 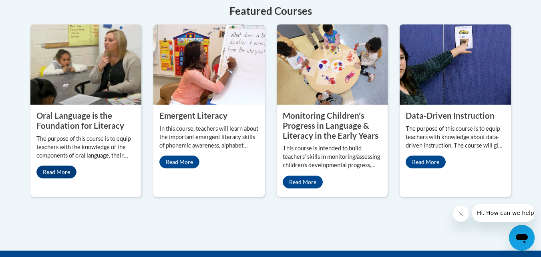 What do you see at coordinates (330, 125) in the screenshot?
I see `property: Monitoring Children’s Progress in Language & Literacy in the Early Years` at bounding box center [330, 125].